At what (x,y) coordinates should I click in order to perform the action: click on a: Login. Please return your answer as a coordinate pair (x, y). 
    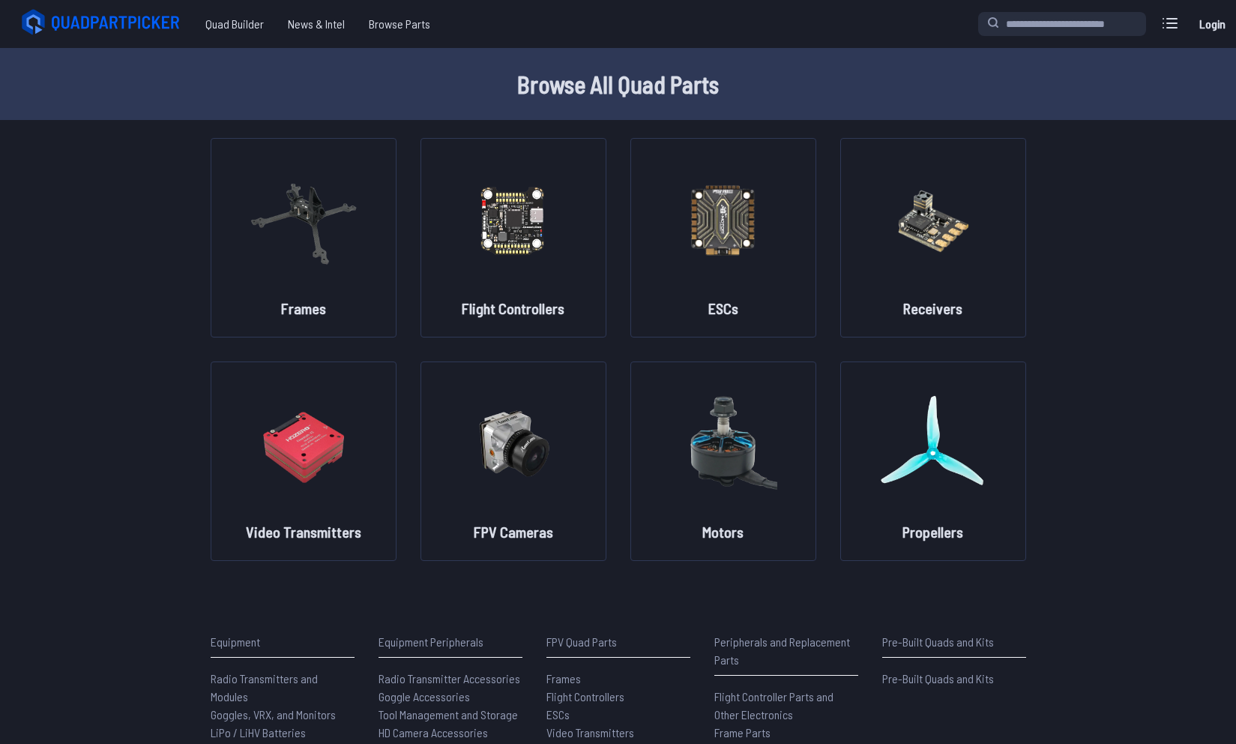
    Looking at the image, I should click on (1212, 24).